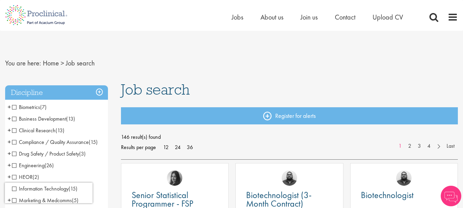 The image size is (463, 208). Describe the element at coordinates (23, 63) in the screenshot. I see `span: You are here:` at that location.